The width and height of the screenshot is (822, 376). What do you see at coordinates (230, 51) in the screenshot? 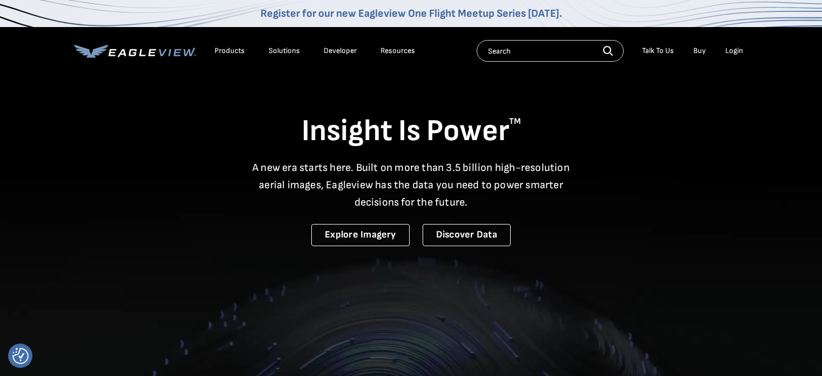
I see `div: Products` at bounding box center [230, 51].